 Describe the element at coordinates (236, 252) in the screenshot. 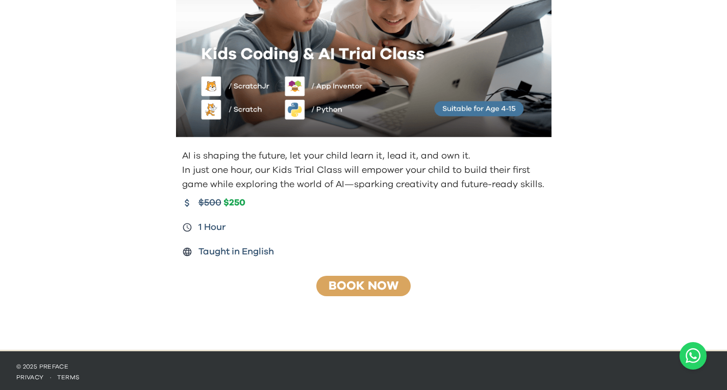

I see `span: Taught in English` at that location.